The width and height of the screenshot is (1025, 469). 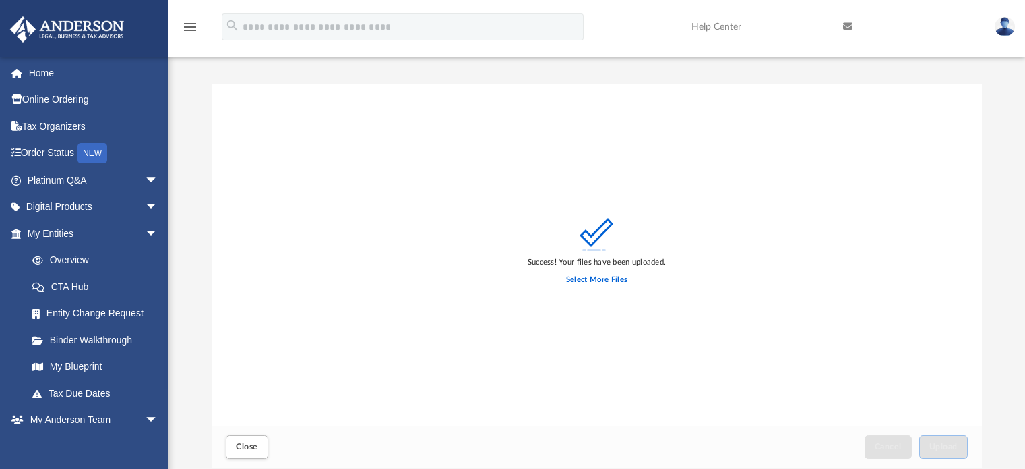 I want to click on img: User Pic, so click(x=1005, y=26).